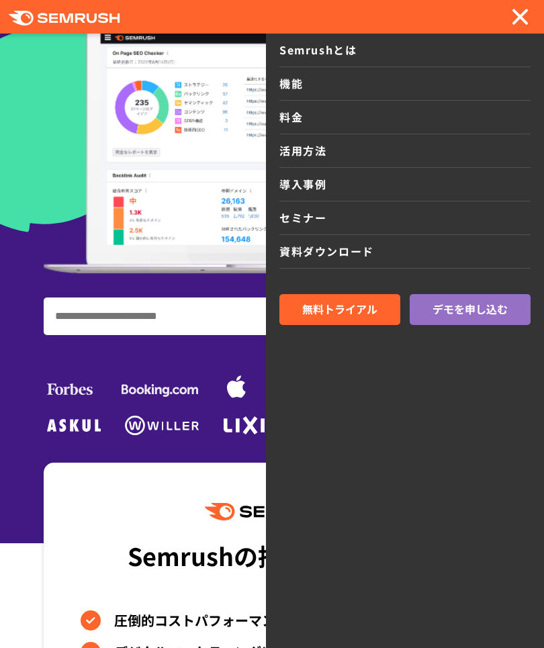  I want to click on a: 料金, so click(405, 117).